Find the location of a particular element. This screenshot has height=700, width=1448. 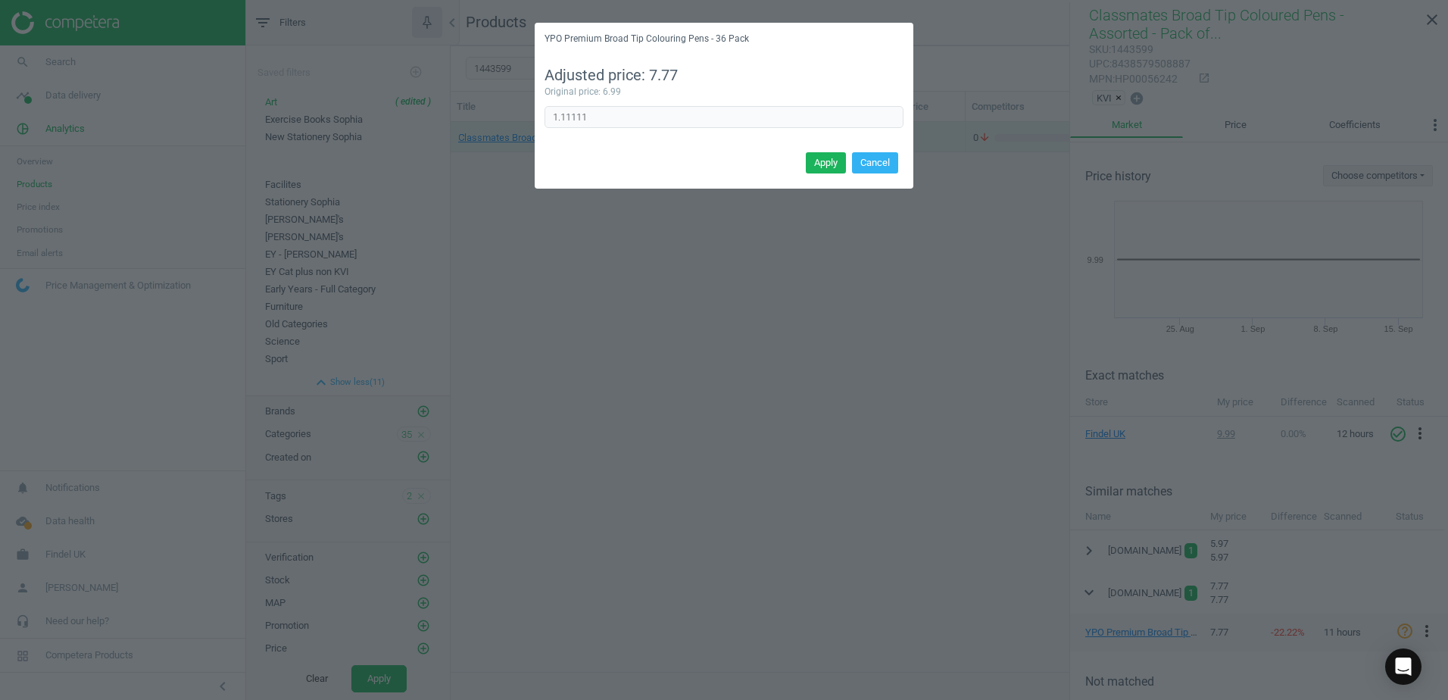

button: Cancel is located at coordinates (875, 163).